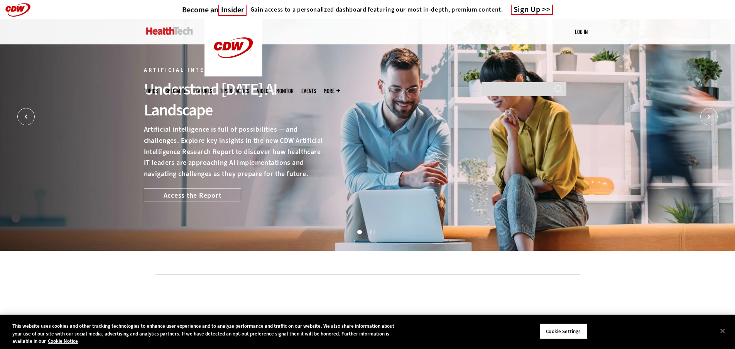  Describe the element at coordinates (359, 231) in the screenshot. I see `button: 1 of 2` at that location.